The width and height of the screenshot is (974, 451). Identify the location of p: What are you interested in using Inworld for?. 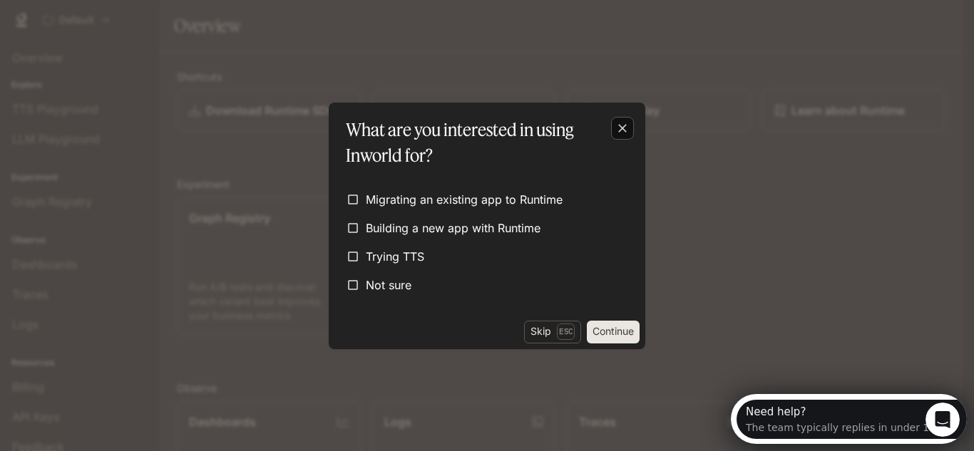
(484, 143).